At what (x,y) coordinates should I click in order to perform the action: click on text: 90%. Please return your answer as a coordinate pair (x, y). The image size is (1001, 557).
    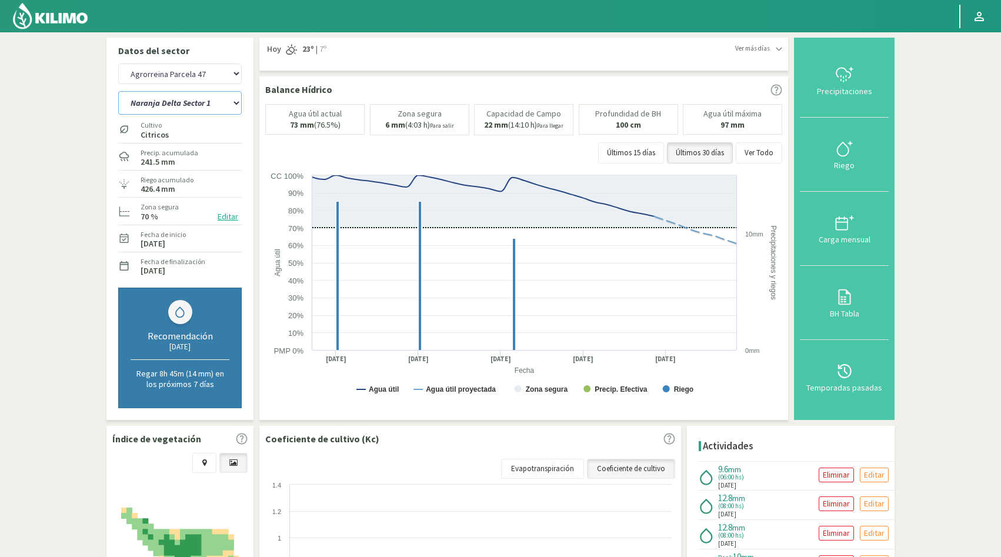
    Looking at the image, I should click on (296, 193).